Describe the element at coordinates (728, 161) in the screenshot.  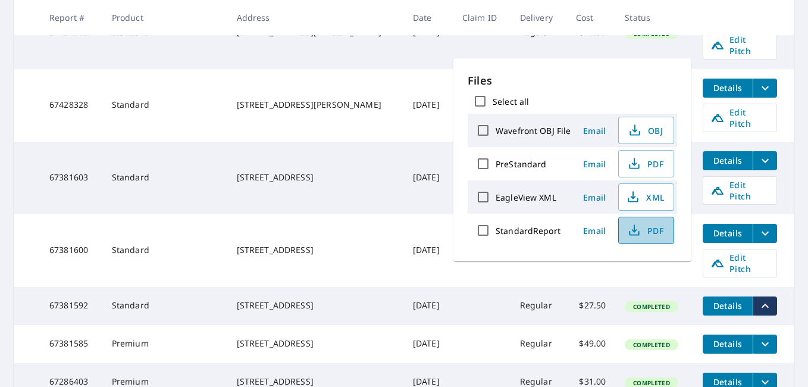
I see `button: detailsBtn-67381603` at that location.